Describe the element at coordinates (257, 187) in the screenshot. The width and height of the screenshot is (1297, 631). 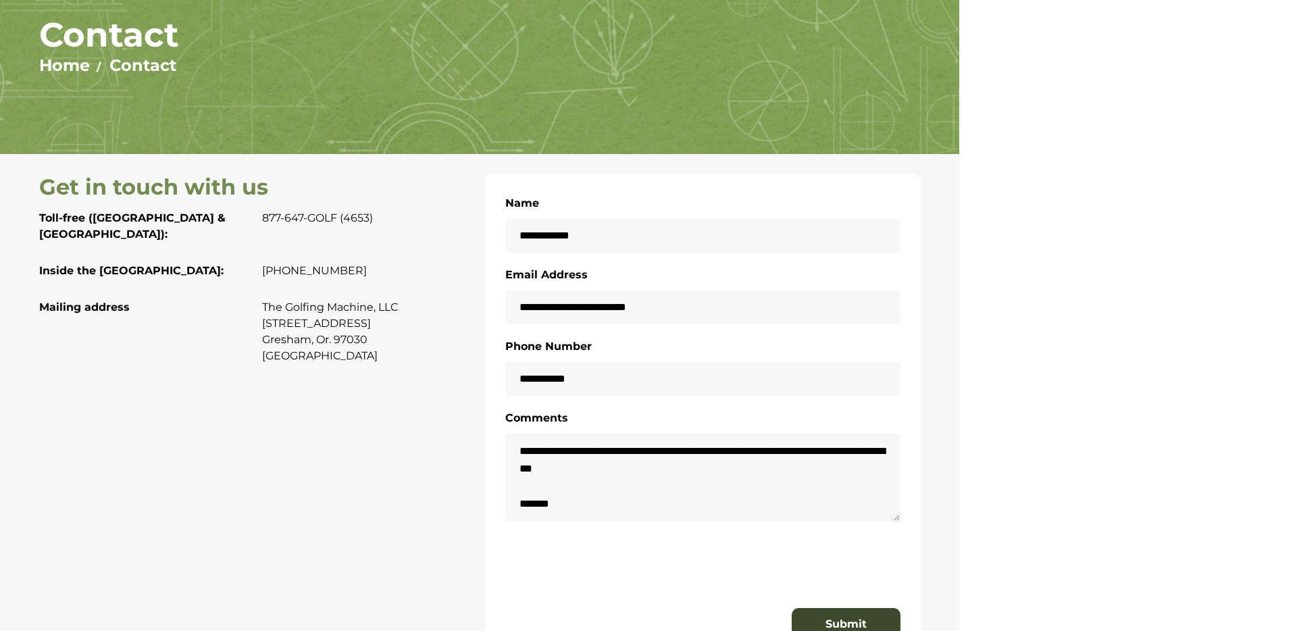
I see `h2: Get in touch with us` at that location.